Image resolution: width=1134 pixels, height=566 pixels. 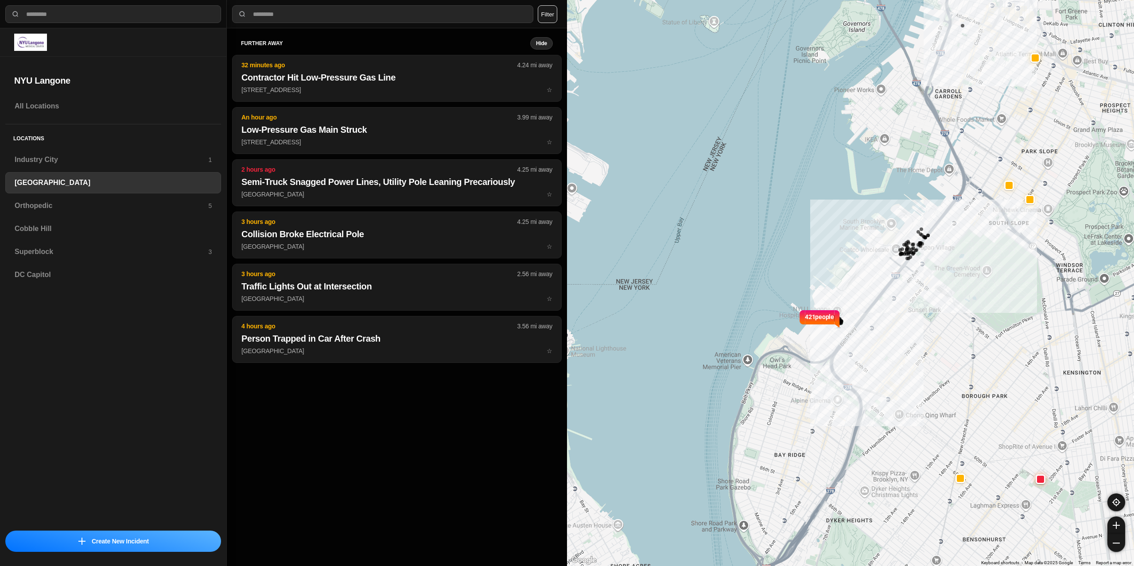 What do you see at coordinates (1116, 543) in the screenshot?
I see `button: zoom-out` at bounding box center [1116, 543].